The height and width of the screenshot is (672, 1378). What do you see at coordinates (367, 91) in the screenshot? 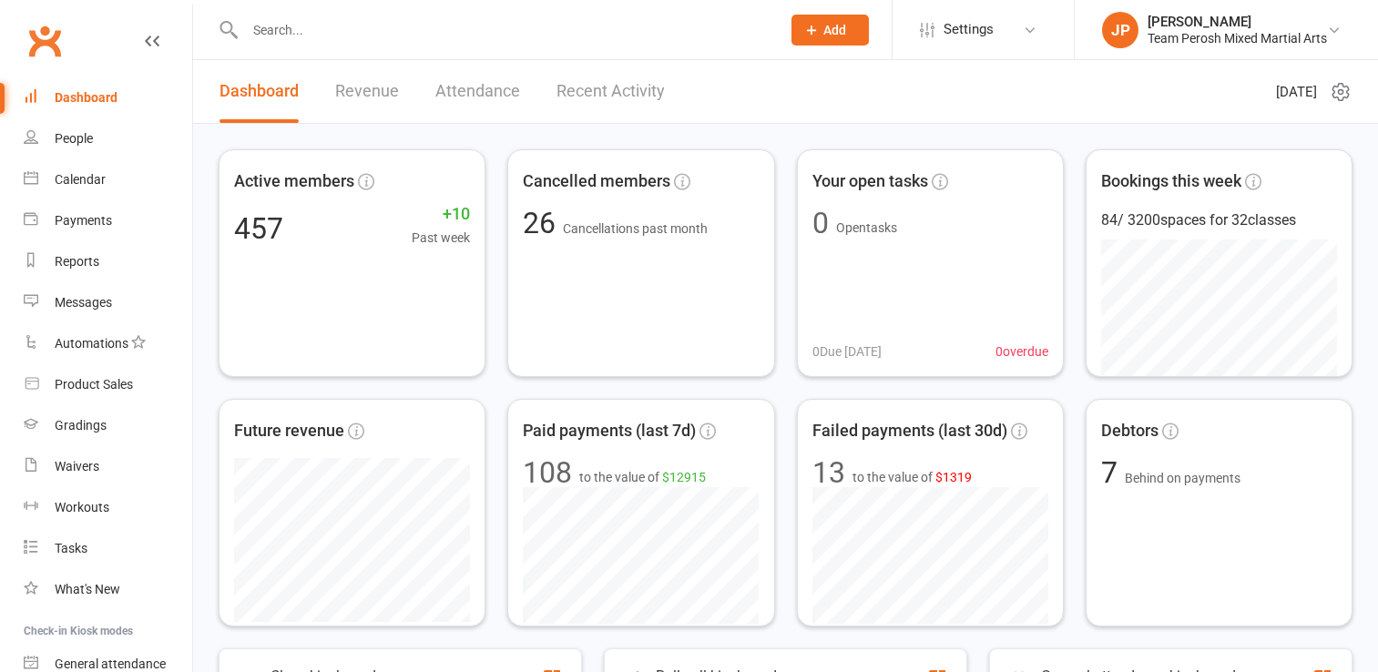
I see `a: Revenue` at bounding box center [367, 91].